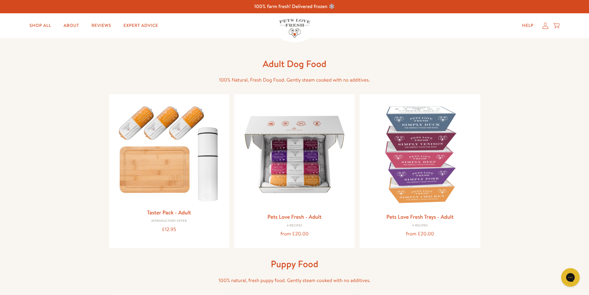 The height and width of the screenshot is (295, 589). Describe the element at coordinates (169, 152) in the screenshot. I see `img: Taster Pack - Adult` at that location.